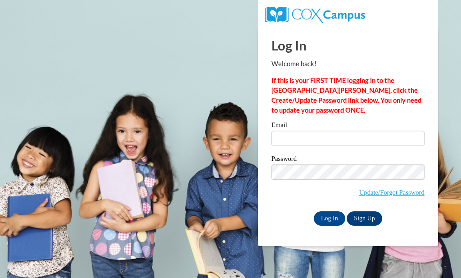 This screenshot has height=278, width=461. What do you see at coordinates (330, 218) in the screenshot?
I see `input: Log In` at bounding box center [330, 218].